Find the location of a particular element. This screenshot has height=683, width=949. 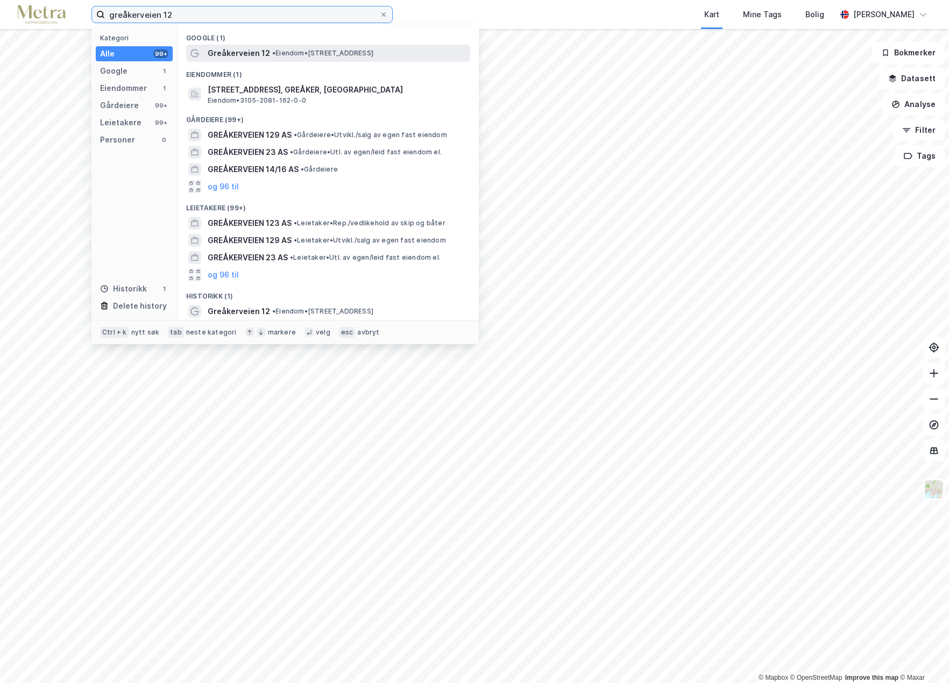

span: Leietaker • Rep./vedlikehold av skip og båter is located at coordinates (370, 223).